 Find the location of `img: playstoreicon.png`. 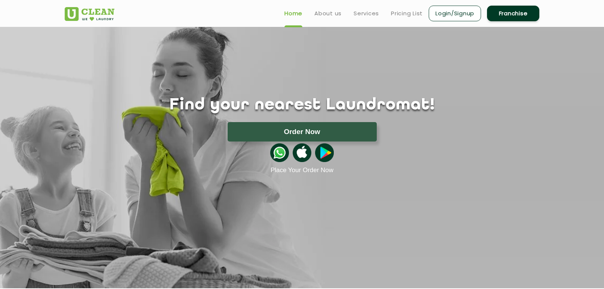

img: playstoreicon.png is located at coordinates (325, 153).